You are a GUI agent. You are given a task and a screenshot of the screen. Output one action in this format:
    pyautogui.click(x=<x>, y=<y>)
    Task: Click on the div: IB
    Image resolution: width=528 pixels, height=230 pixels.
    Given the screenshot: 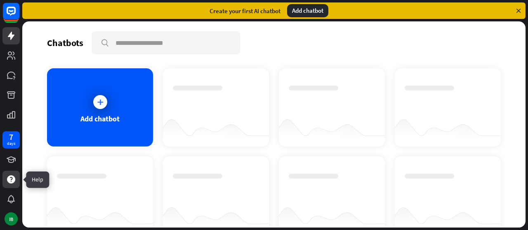 What is the action you would take?
    pyautogui.click(x=11, y=219)
    